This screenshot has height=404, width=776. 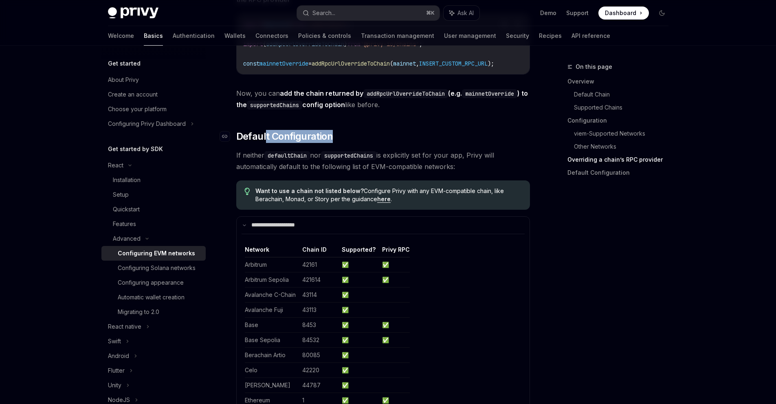 What do you see at coordinates (151, 283) in the screenshot?
I see `div: Configuring appearance` at bounding box center [151, 283].